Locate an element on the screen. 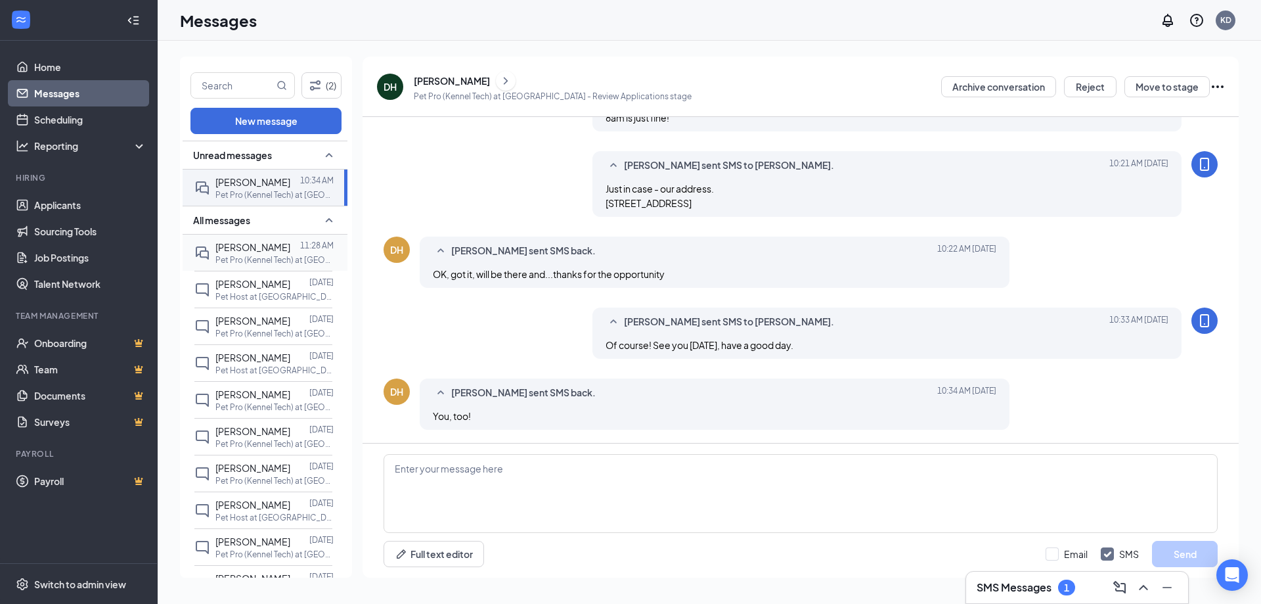 This screenshot has width=1261, height=604. span: 8am is just fine! is located at coordinates (637, 118).